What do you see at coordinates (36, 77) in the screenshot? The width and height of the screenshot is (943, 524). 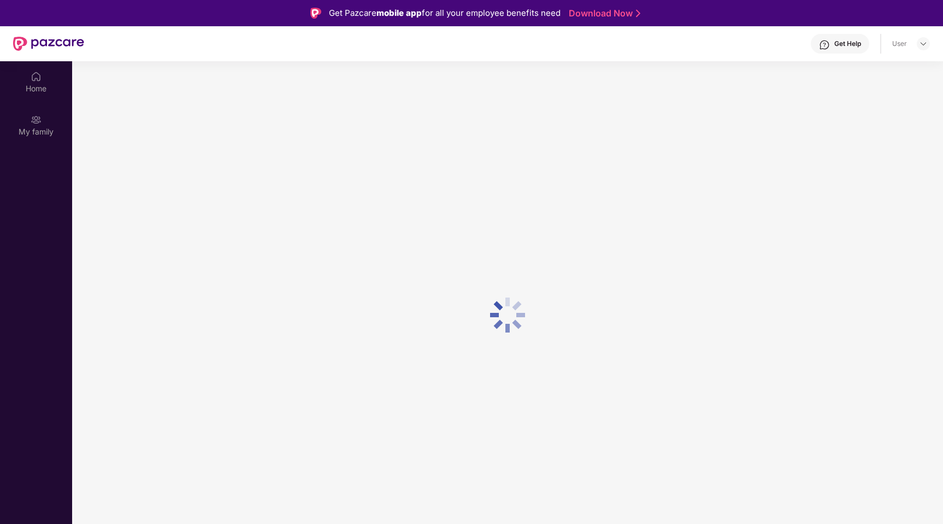 I see `img: svg+xml;base64,PHN2ZyBpZD0iSG9tZSIgeG1sbnM9Imh0dHA6Ly93d3cudzMub3JnLzIwMDAvc3ZnIiB3aWR0aD0iMjAiIG...` at bounding box center [36, 77].